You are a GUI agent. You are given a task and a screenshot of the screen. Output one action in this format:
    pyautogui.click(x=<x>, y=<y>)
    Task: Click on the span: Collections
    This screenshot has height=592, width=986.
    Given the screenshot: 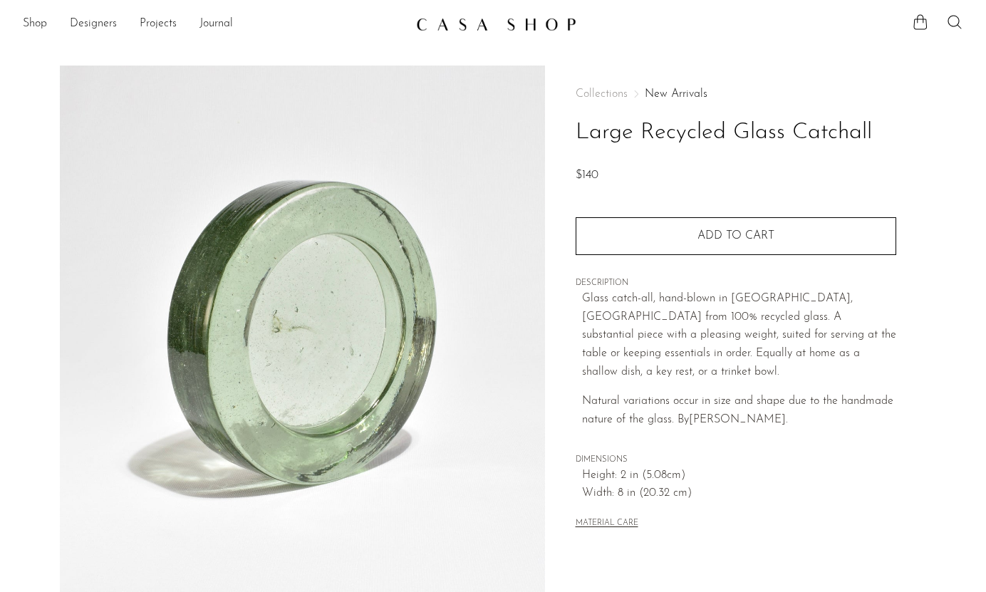 What is the action you would take?
    pyautogui.click(x=601, y=94)
    